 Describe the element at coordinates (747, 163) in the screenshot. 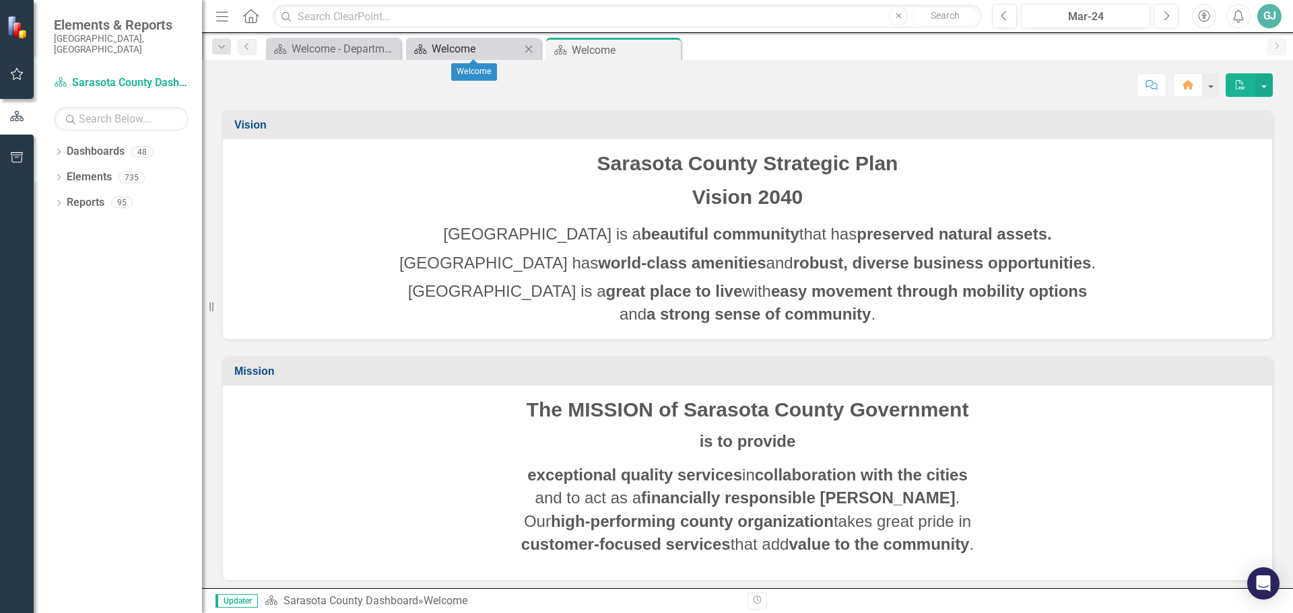

I see `span: Sarasota County Strategic Plan` at that location.